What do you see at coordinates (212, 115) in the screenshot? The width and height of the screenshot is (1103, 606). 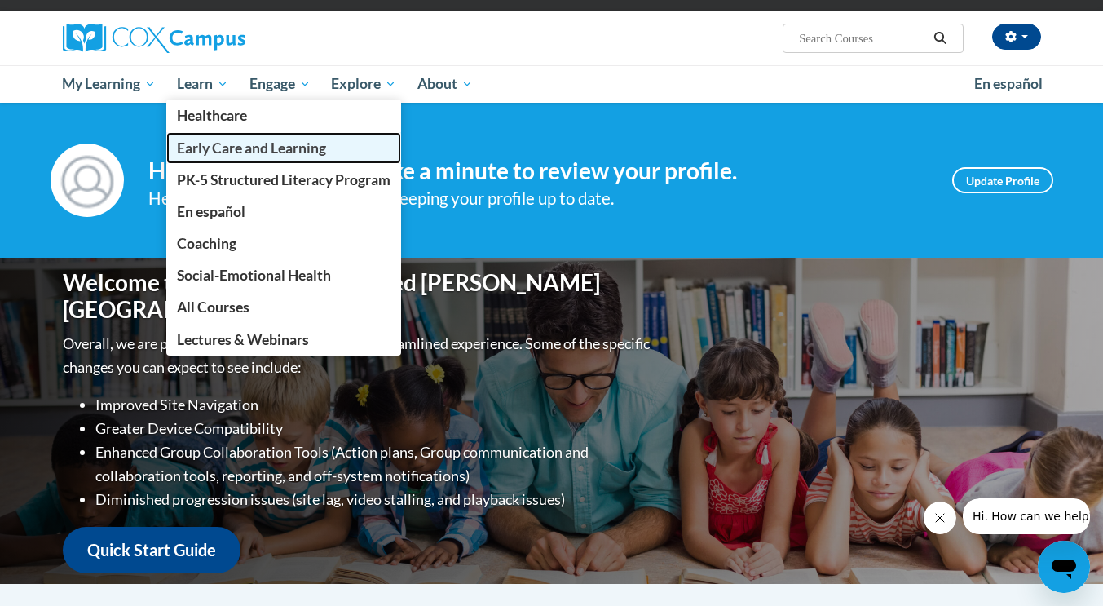 I see `span: Healthcare` at bounding box center [212, 115].